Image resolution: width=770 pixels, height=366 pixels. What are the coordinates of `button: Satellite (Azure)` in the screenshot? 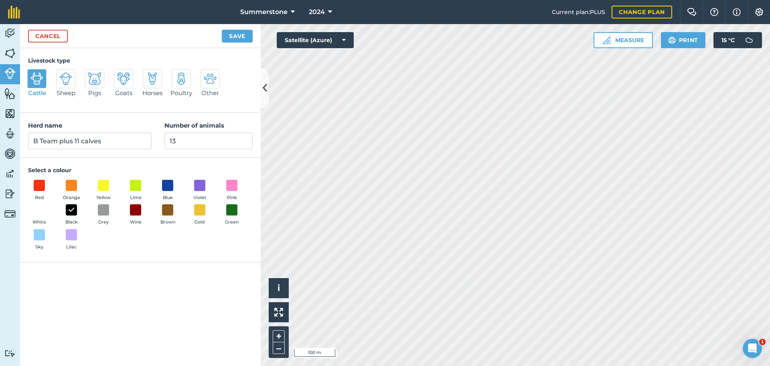 It's located at (315, 40).